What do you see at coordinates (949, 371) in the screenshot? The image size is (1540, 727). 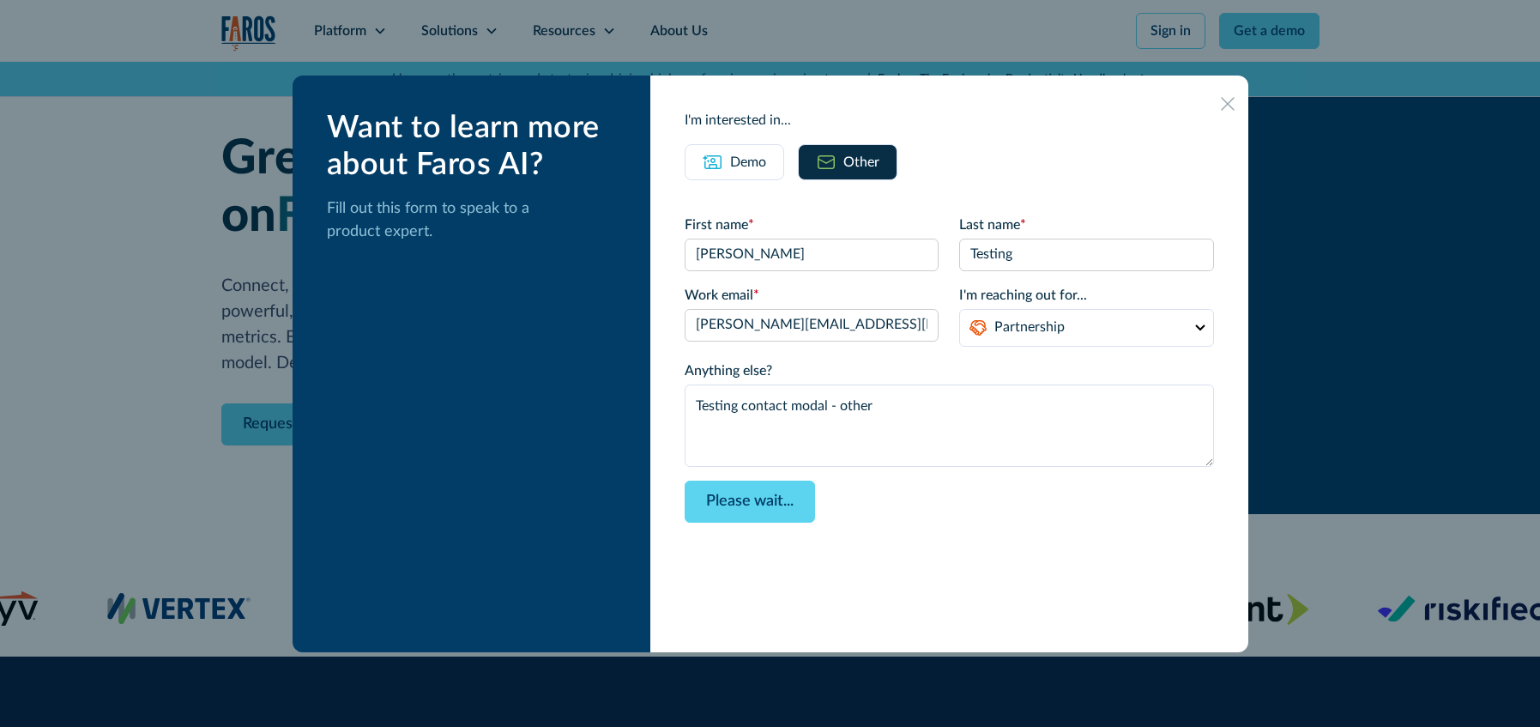 I see `label: Anything else?` at bounding box center [949, 371].